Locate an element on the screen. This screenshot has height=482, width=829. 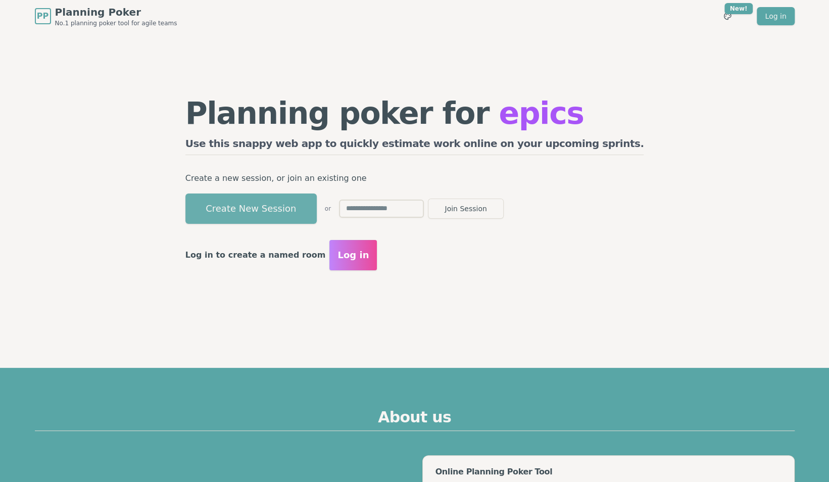
div: New! is located at coordinates (738, 9).